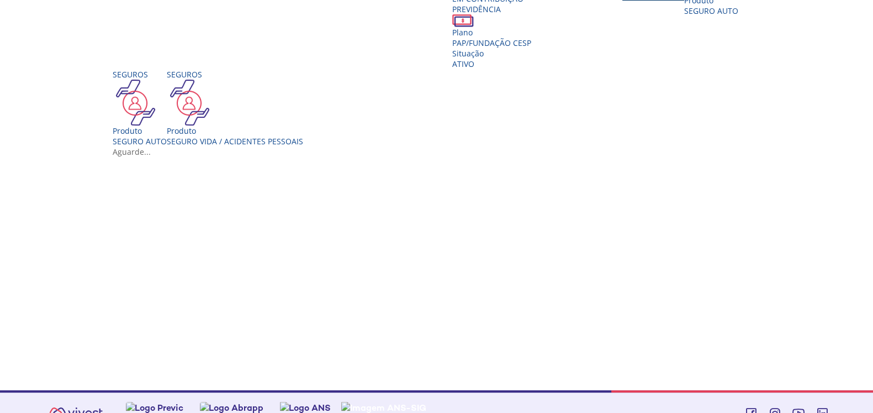 This screenshot has height=413, width=873. What do you see at coordinates (441, 268) in the screenshot?
I see `section: <span lang="en" dir="ltr">IFrameProdutos</span>` at bounding box center [441, 268].